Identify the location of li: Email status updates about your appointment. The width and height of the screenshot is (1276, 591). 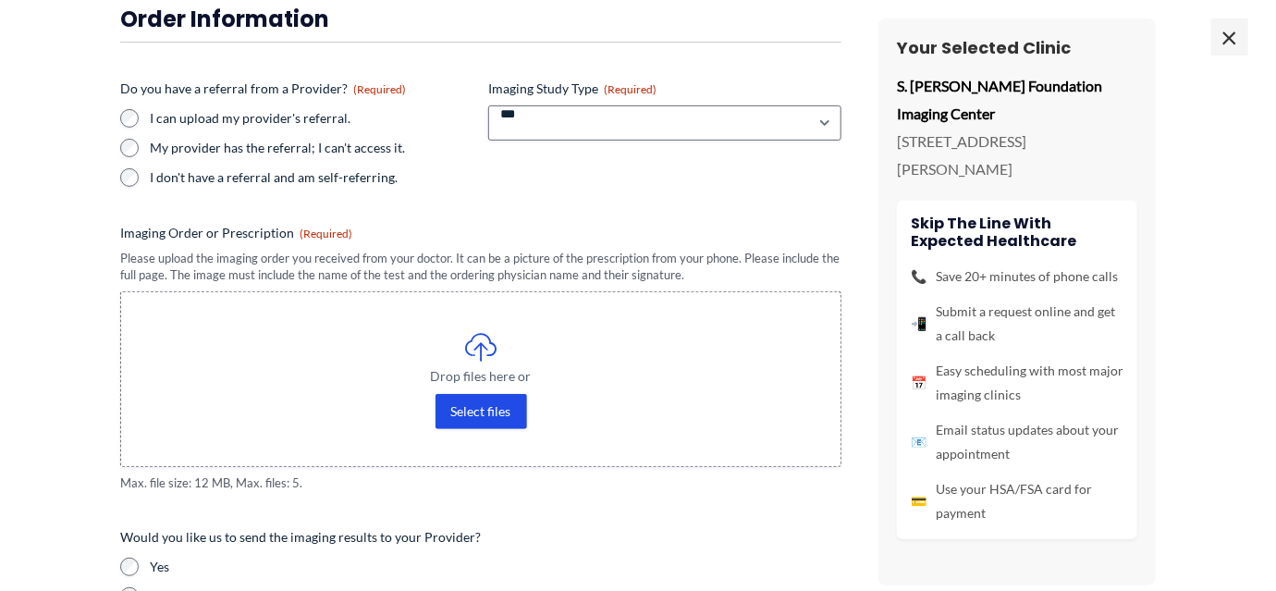
(1017, 442).